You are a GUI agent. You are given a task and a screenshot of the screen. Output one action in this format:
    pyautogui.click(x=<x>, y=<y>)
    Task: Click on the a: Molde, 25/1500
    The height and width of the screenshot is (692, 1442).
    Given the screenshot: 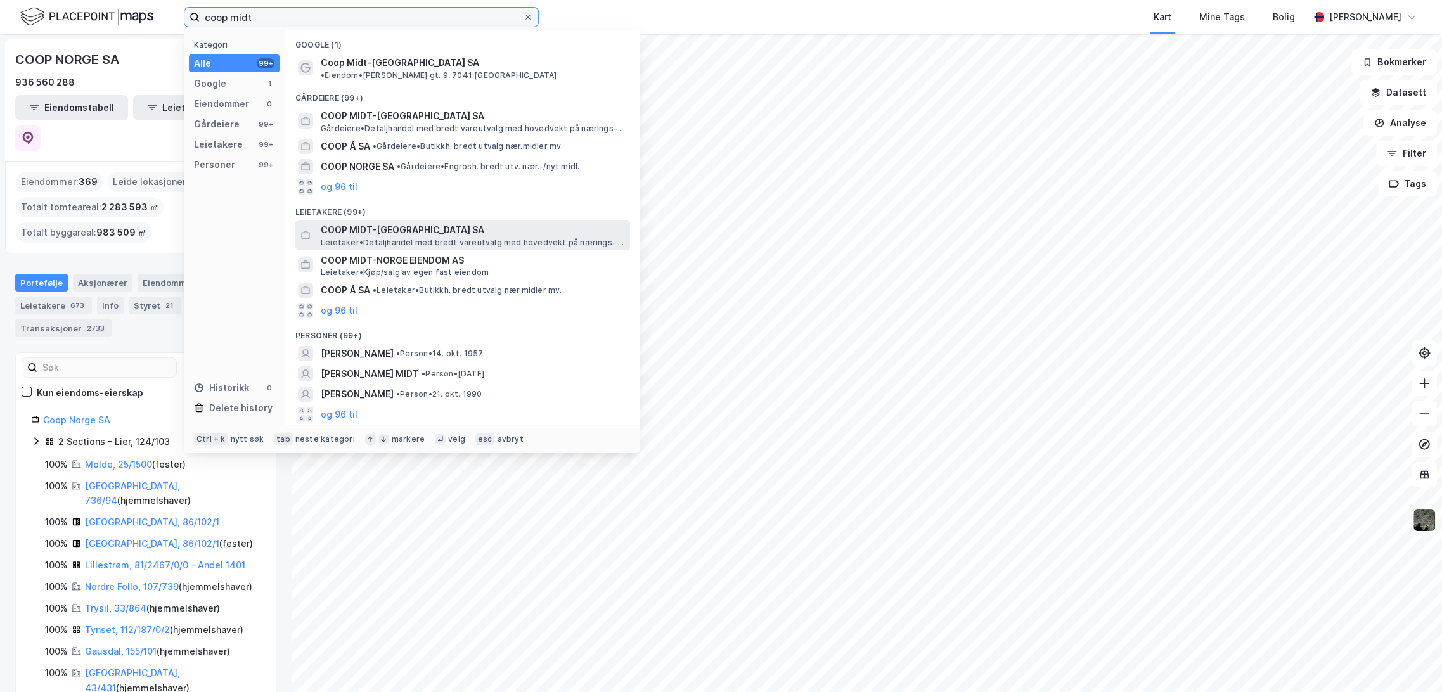 What is the action you would take?
    pyautogui.click(x=119, y=464)
    